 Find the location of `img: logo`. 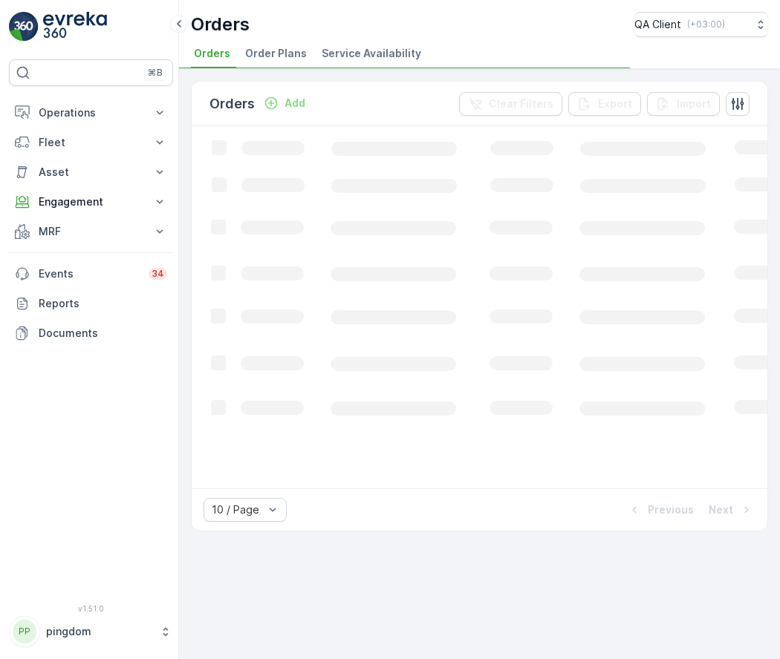

img: logo is located at coordinates (24, 27).